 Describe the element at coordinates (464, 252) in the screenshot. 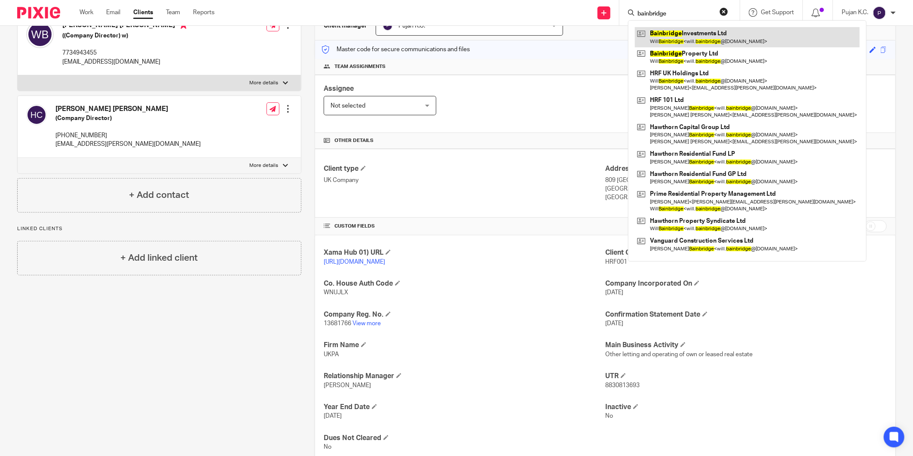

I see `h4: Xama Hub 01) URL` at that location.